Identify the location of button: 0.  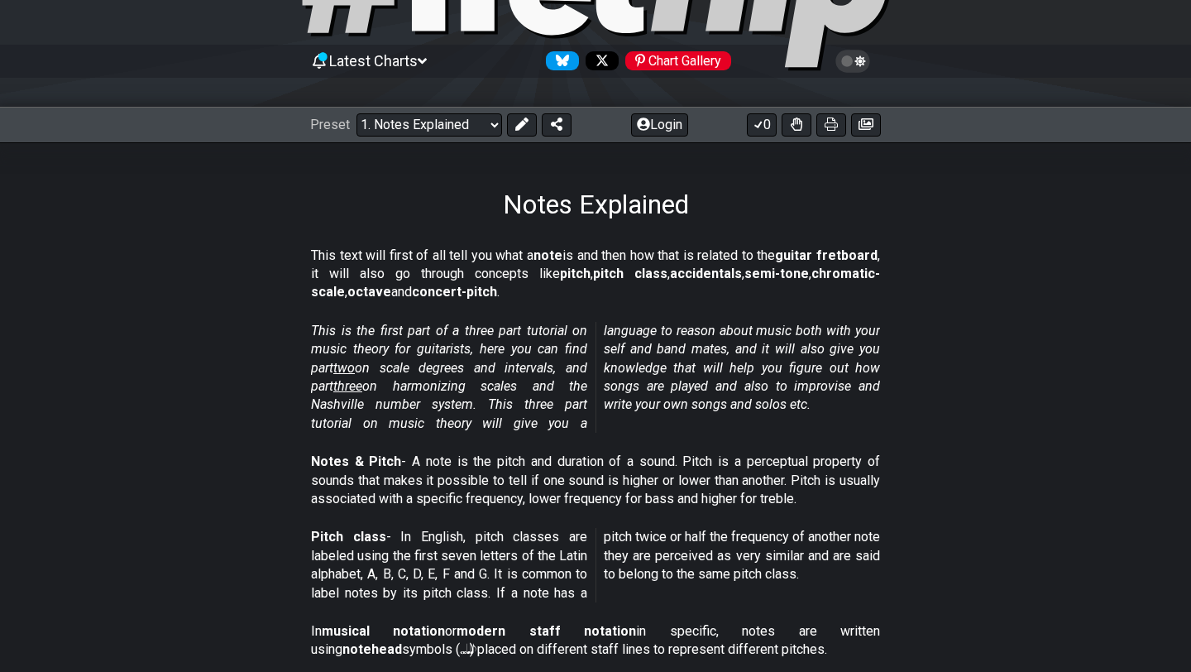
(762, 125).